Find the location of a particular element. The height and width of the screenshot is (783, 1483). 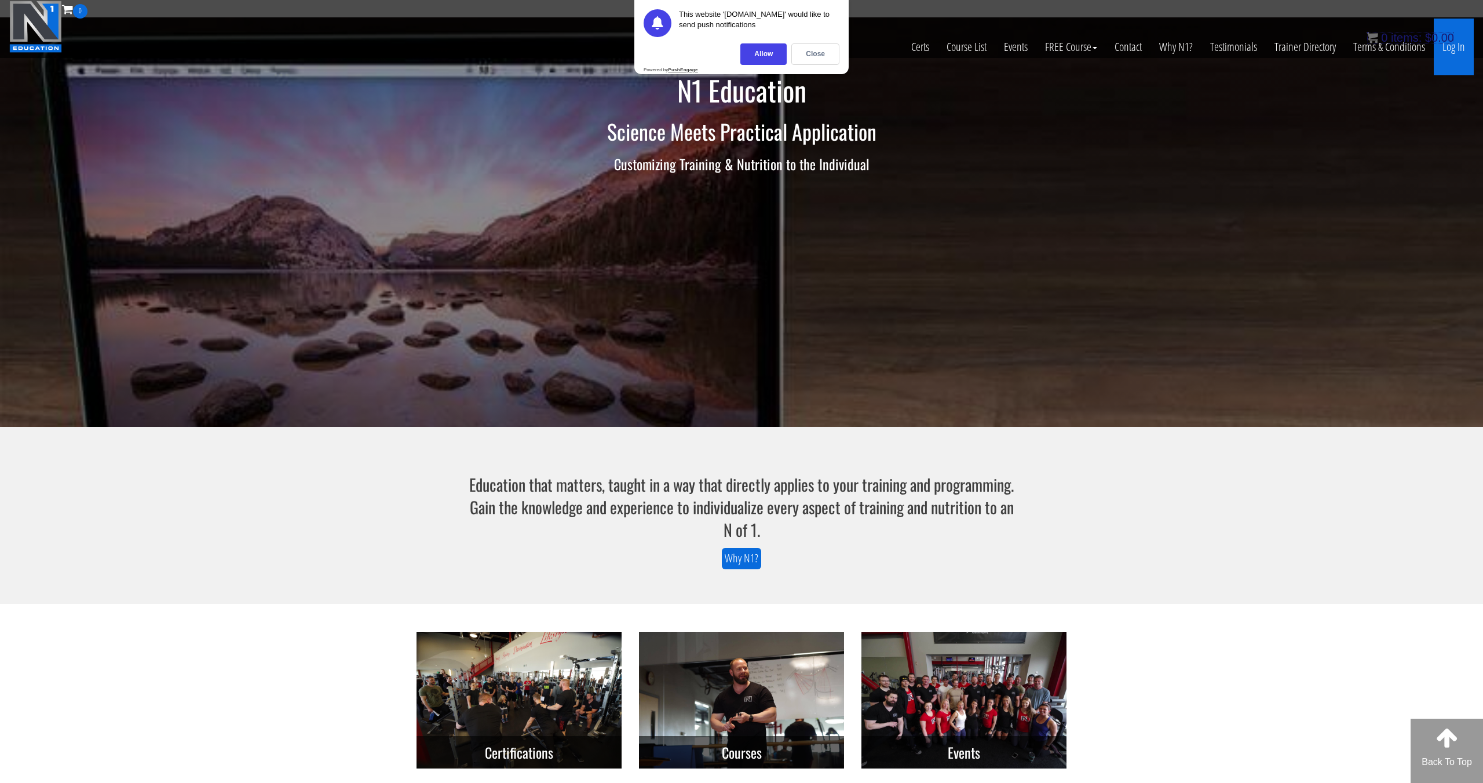

p: Back To Top is located at coordinates (1447, 763).